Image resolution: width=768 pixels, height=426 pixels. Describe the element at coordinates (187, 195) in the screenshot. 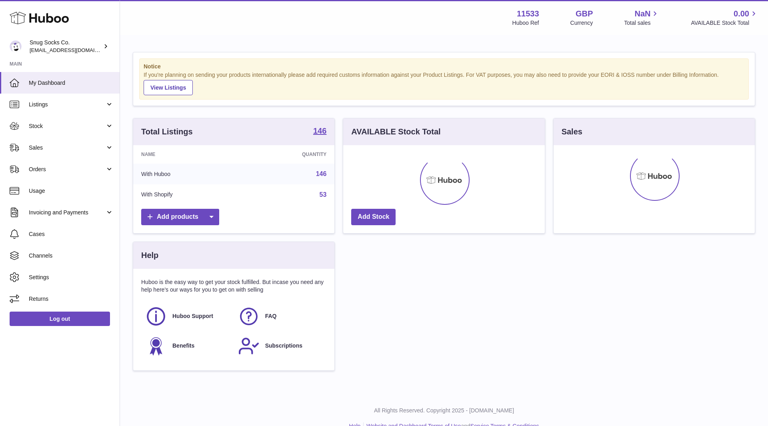

I see `td: With Shopify` at that location.